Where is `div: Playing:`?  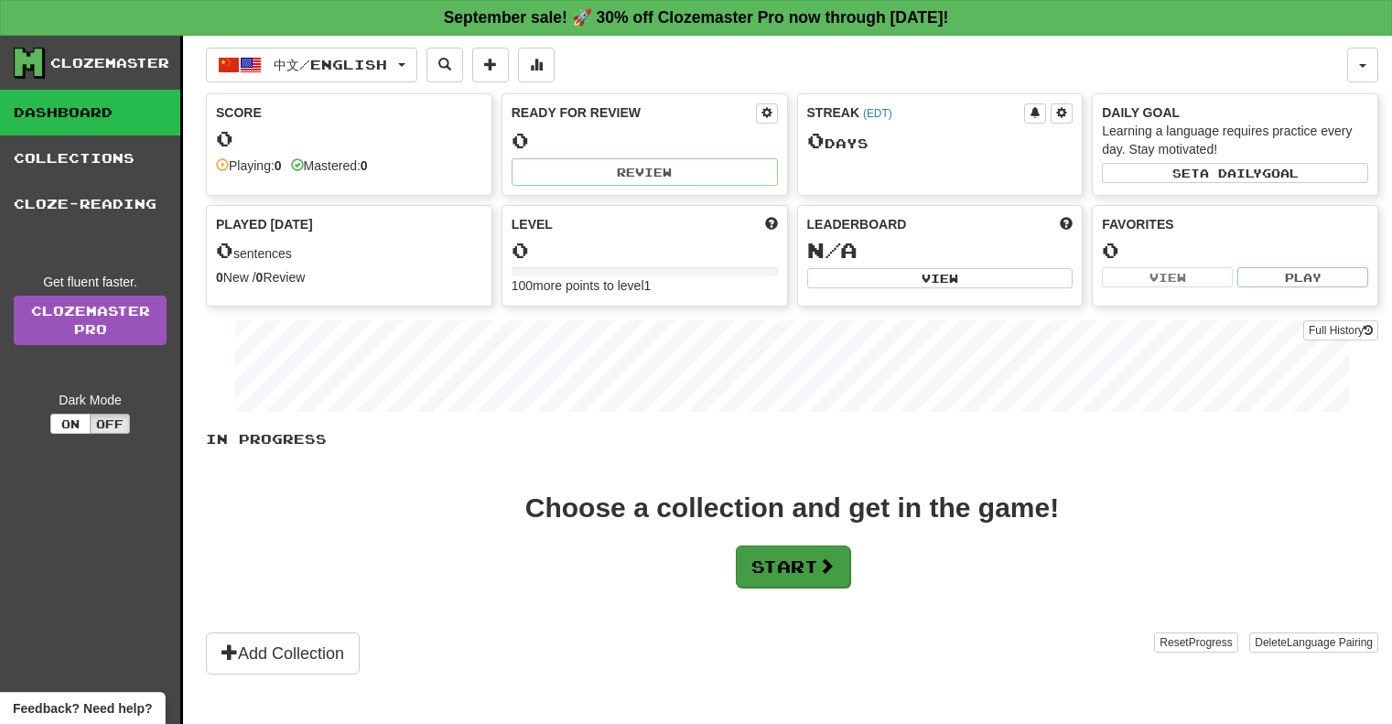
div: Playing: is located at coordinates (249, 166).